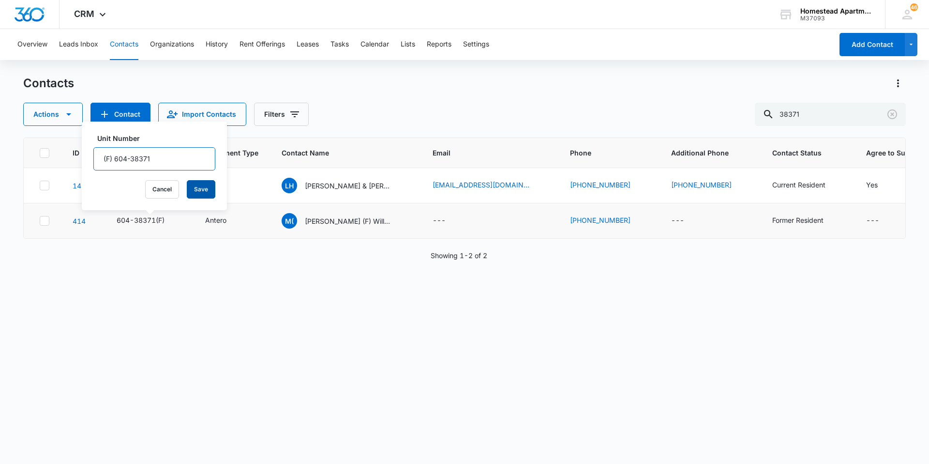 The height and width of the screenshot is (464, 929). What do you see at coordinates (48, 83) in the screenshot?
I see `h1: Contacts` at bounding box center [48, 83].